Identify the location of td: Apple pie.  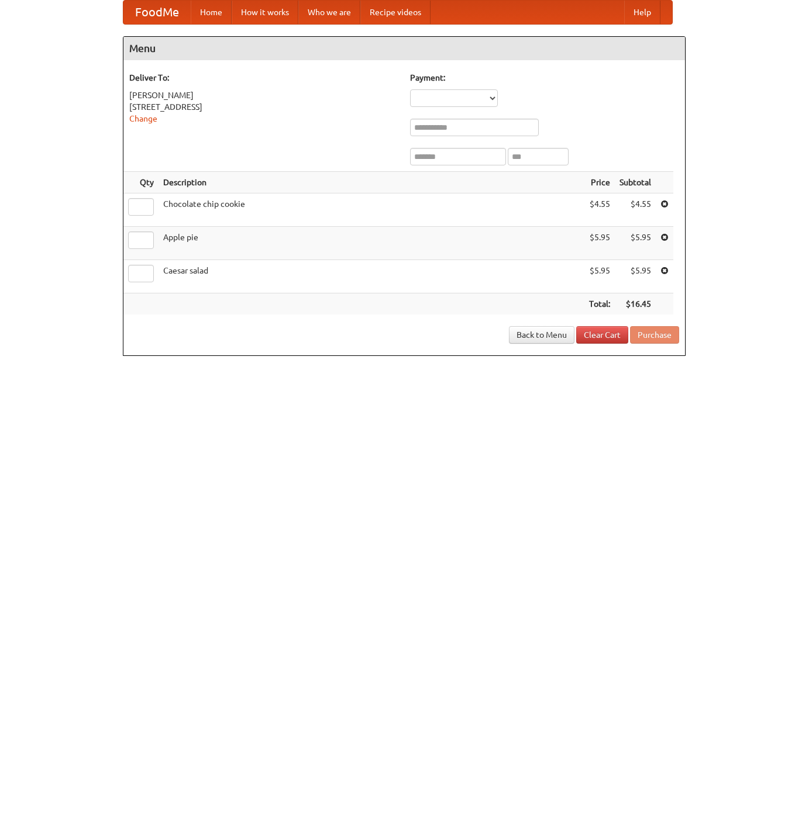
(371, 243).